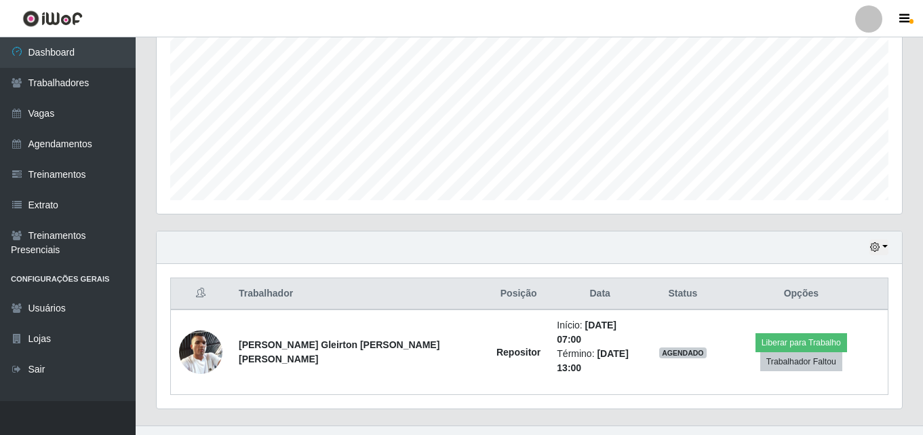  I want to click on li: Início:, so click(600, 332).